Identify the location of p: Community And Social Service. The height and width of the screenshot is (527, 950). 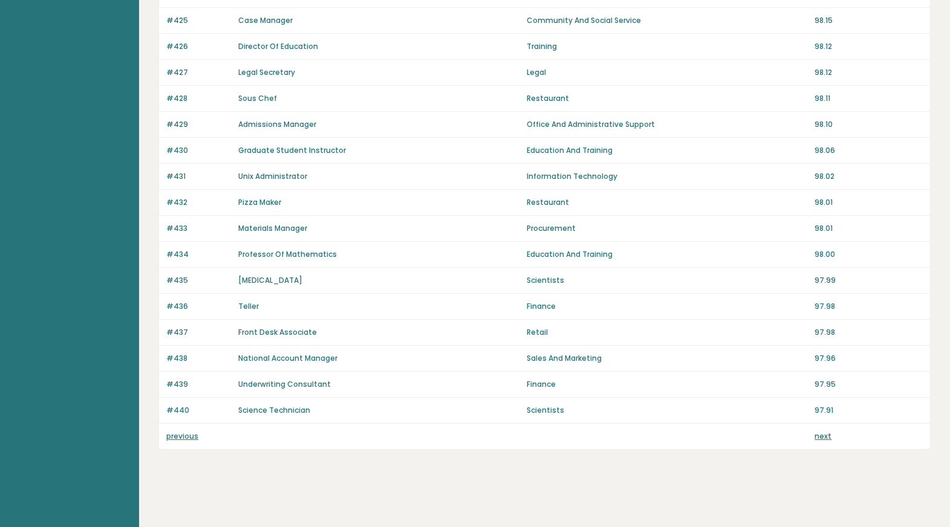
(667, 21).